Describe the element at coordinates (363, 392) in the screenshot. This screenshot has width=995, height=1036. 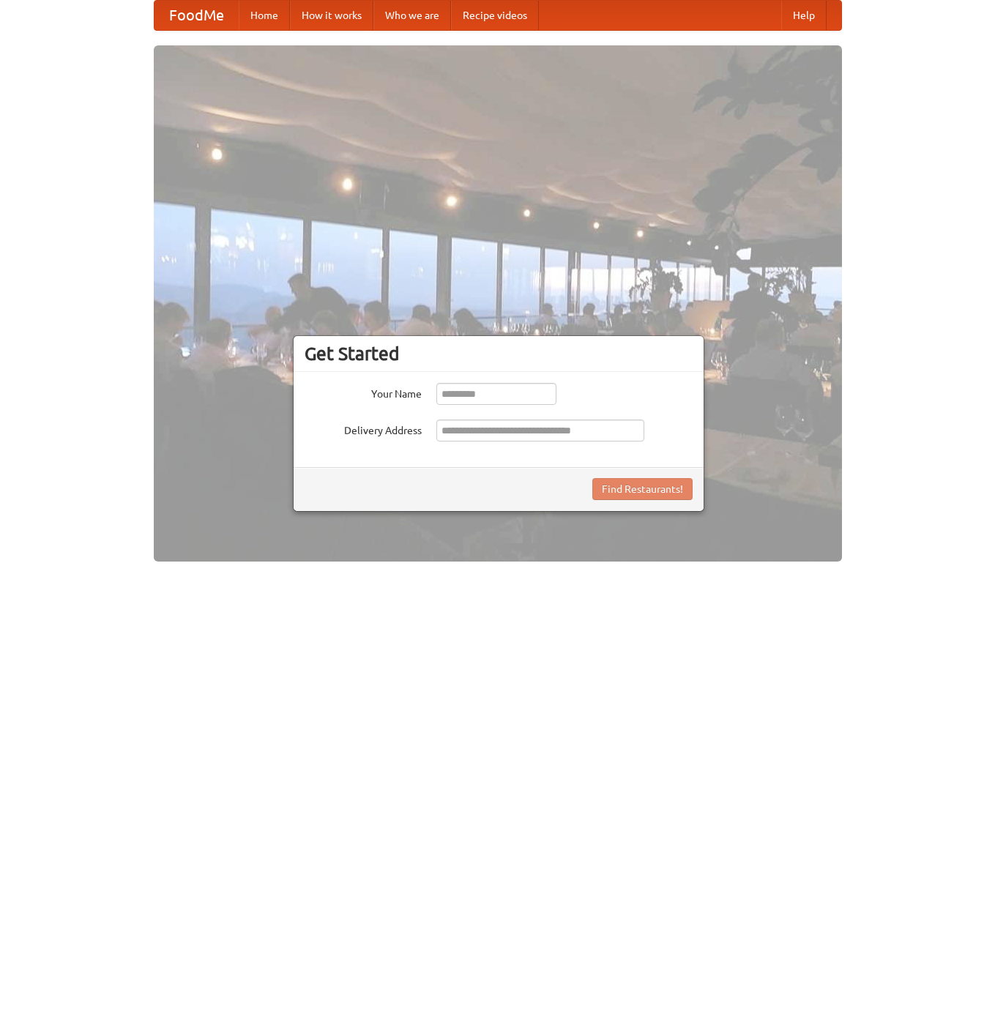
I see `label: Your Name` at that location.